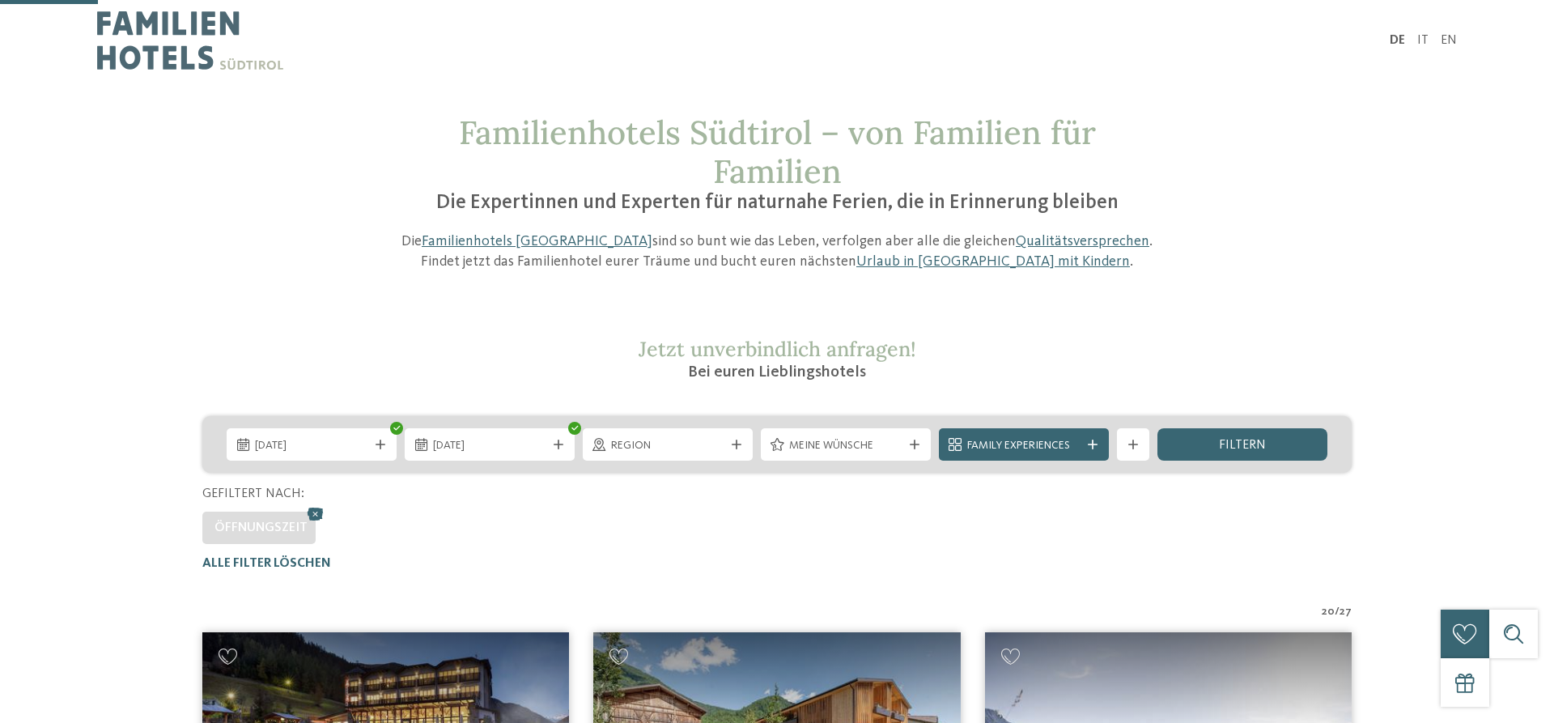 The image size is (1554, 723). What do you see at coordinates (266, 563) in the screenshot?
I see `span: Alle Filter löschen` at bounding box center [266, 563].